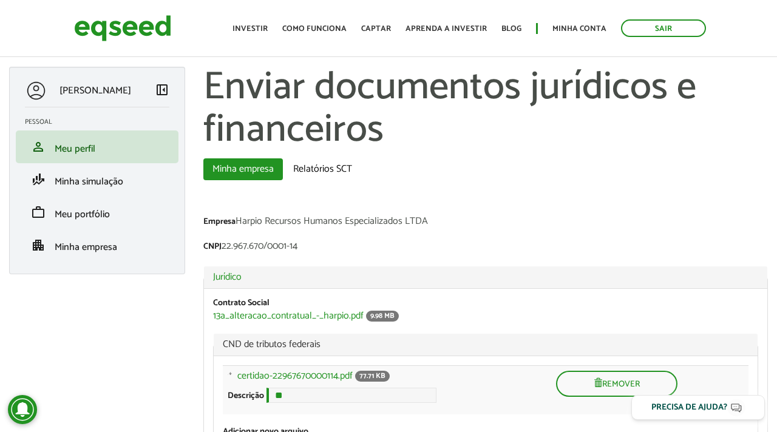 This screenshot has width=777, height=432. Describe the element at coordinates (511, 29) in the screenshot. I see `a: Blog` at that location.